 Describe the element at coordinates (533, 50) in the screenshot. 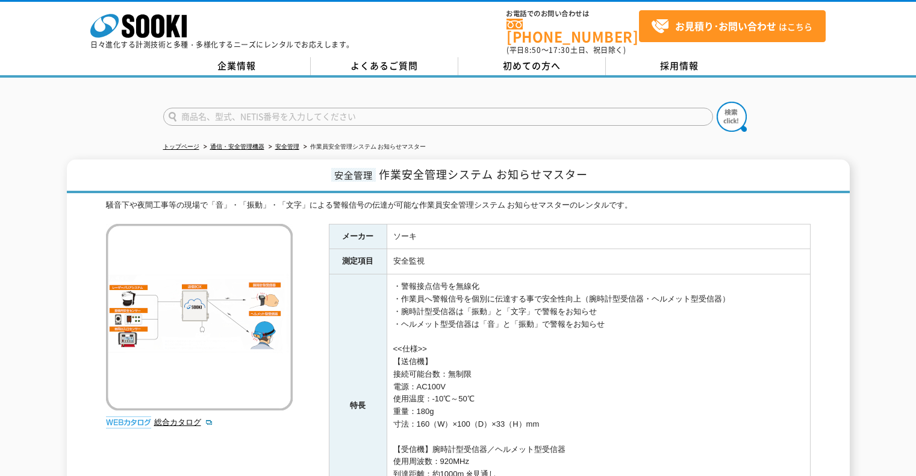

I see `span: 8:50` at that location.